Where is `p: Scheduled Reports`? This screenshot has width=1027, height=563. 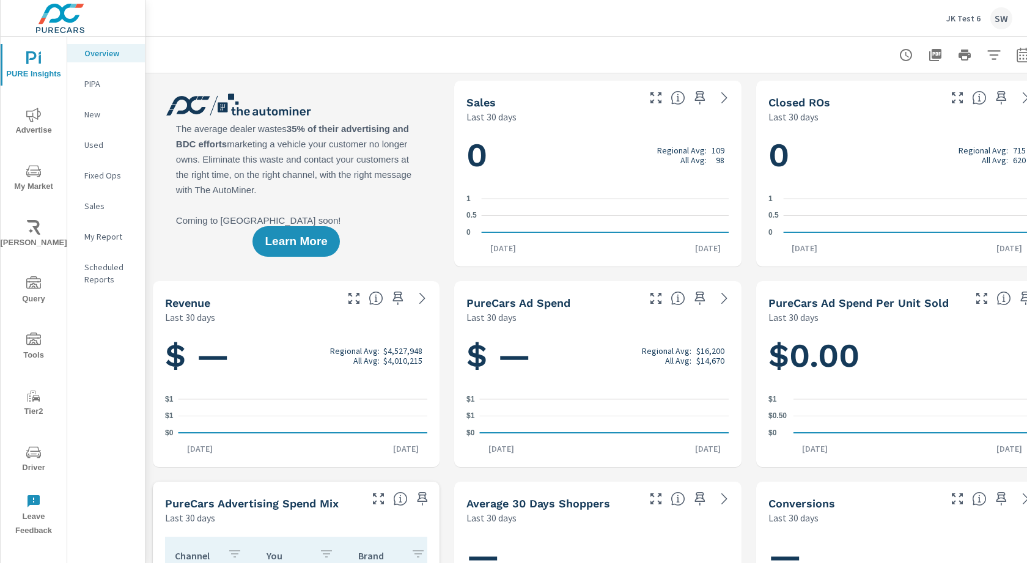
p: Scheduled Reports is located at coordinates (109, 273).